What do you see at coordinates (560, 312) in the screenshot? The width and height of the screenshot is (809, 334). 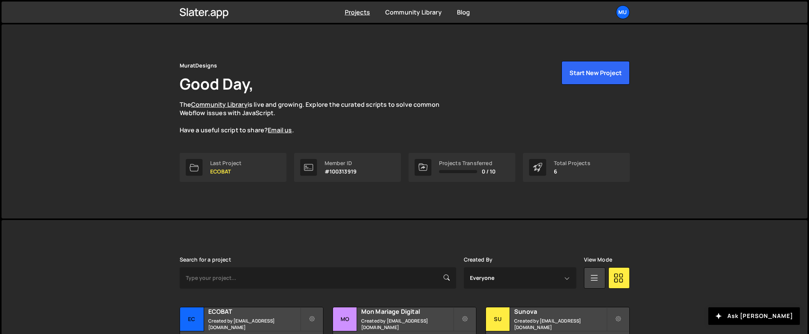 I see `h2: Sunova` at bounding box center [560, 312].